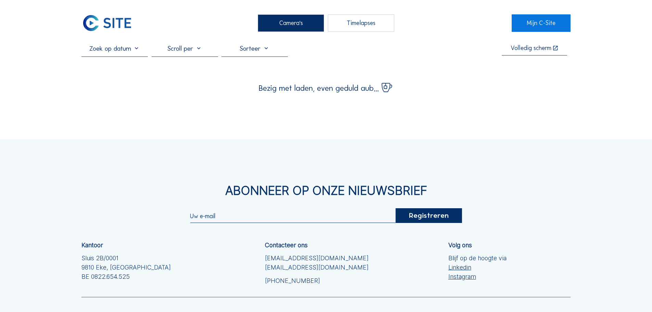  What do you see at coordinates (477, 267) in the screenshot?
I see `a: Linkedin` at bounding box center [477, 267].